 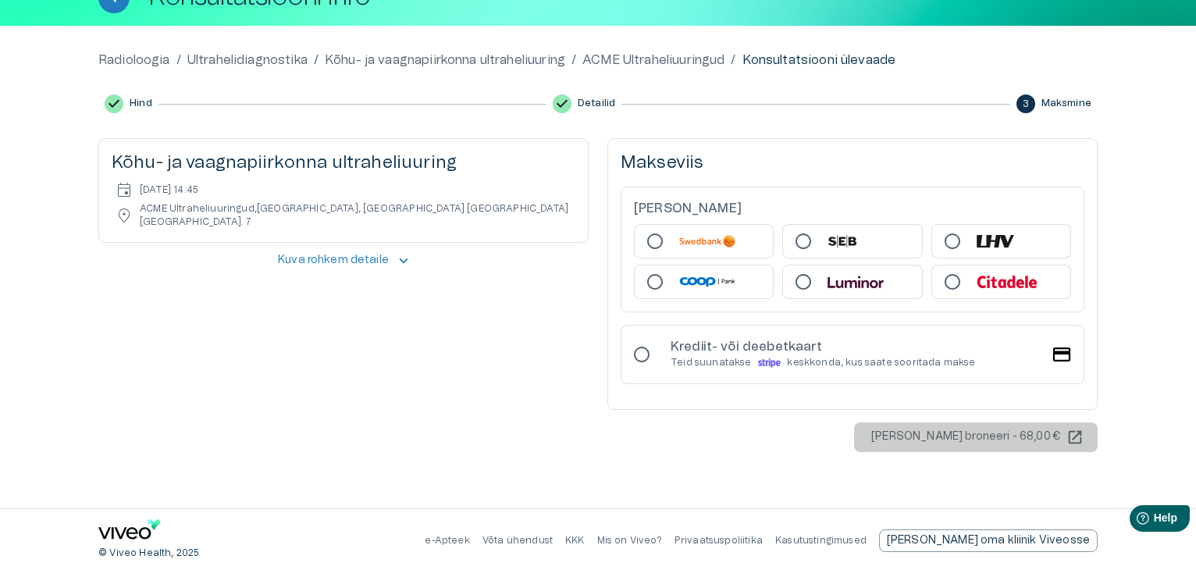 What do you see at coordinates (248, 60) in the screenshot?
I see `a: Ultrahelidiagnostika` at bounding box center [248, 60].